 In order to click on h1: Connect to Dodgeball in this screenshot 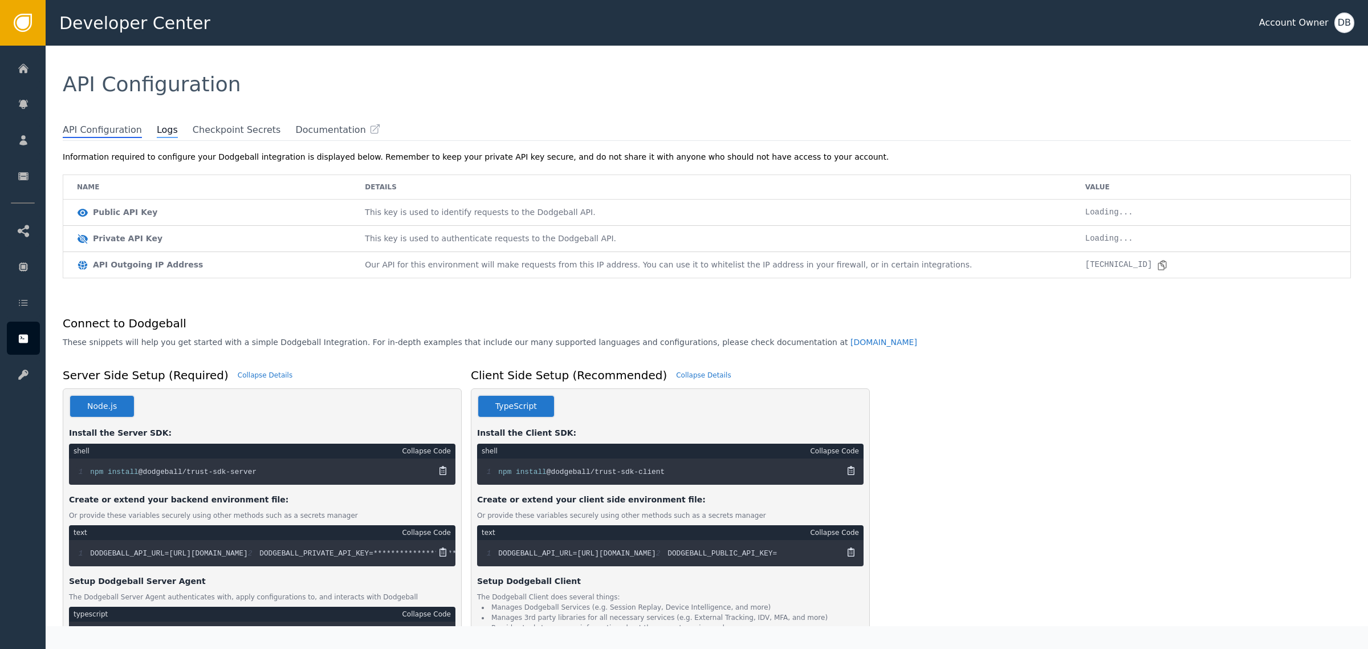, I will do `click(490, 323)`.